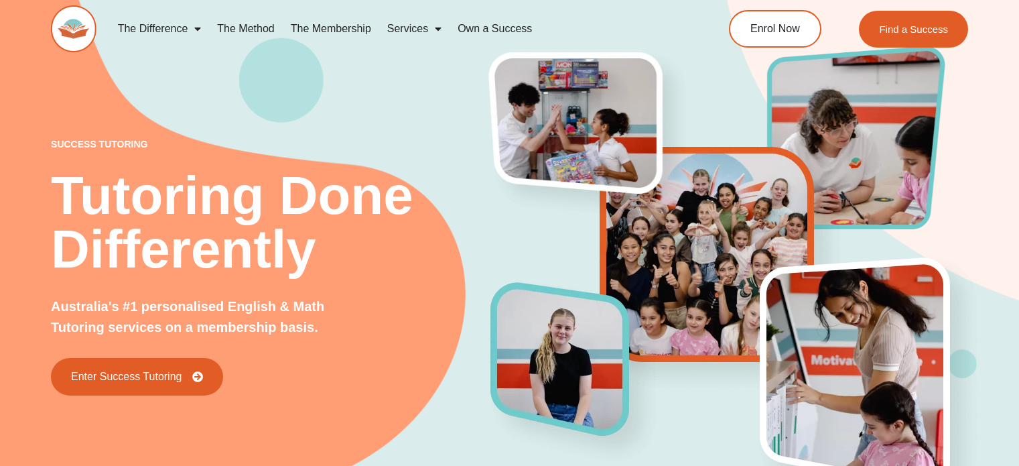 The width and height of the screenshot is (1019, 466). I want to click on a: The Method, so click(245, 29).